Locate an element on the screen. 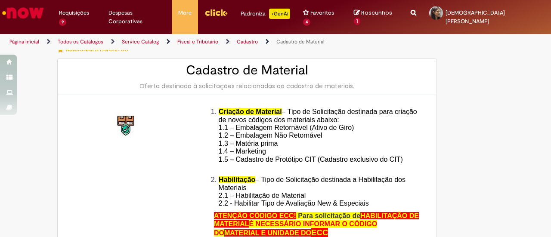  span: Adicionar a Favoritos is located at coordinates (97, 49).